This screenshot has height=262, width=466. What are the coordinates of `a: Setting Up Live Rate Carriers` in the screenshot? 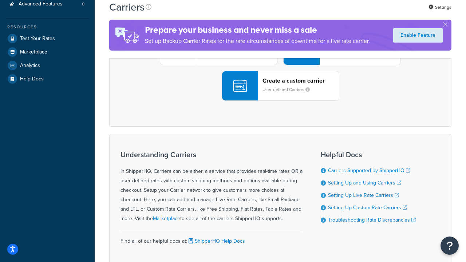 It's located at (363, 195).